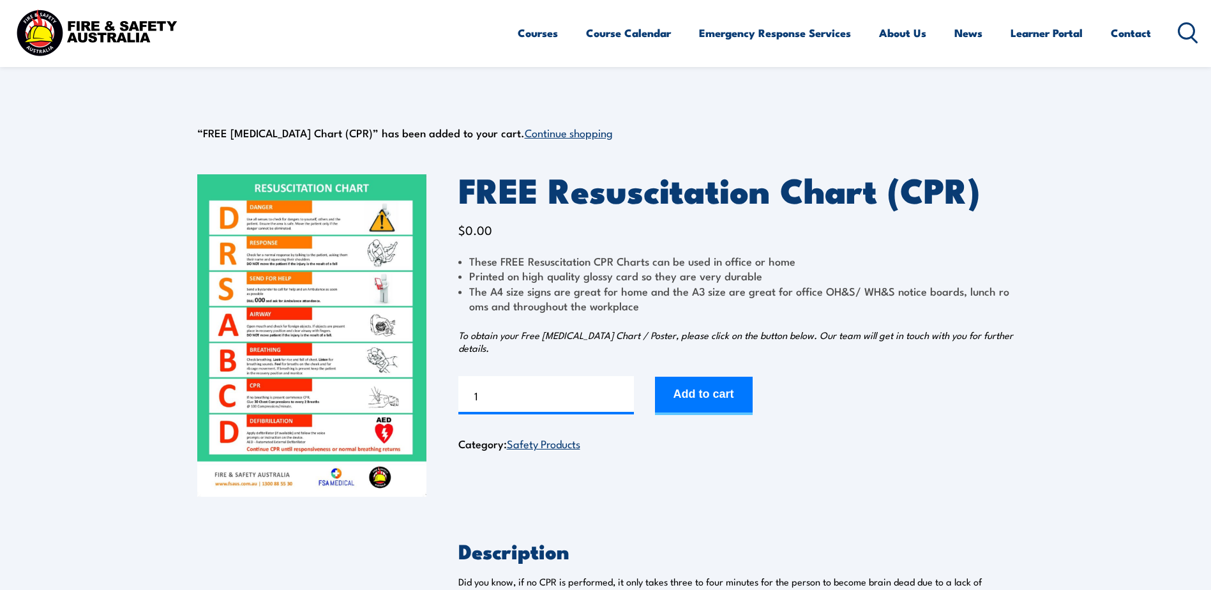 This screenshot has width=1211, height=590. I want to click on li: Printed on high quality glossy card so they are very durable, so click(736, 275).